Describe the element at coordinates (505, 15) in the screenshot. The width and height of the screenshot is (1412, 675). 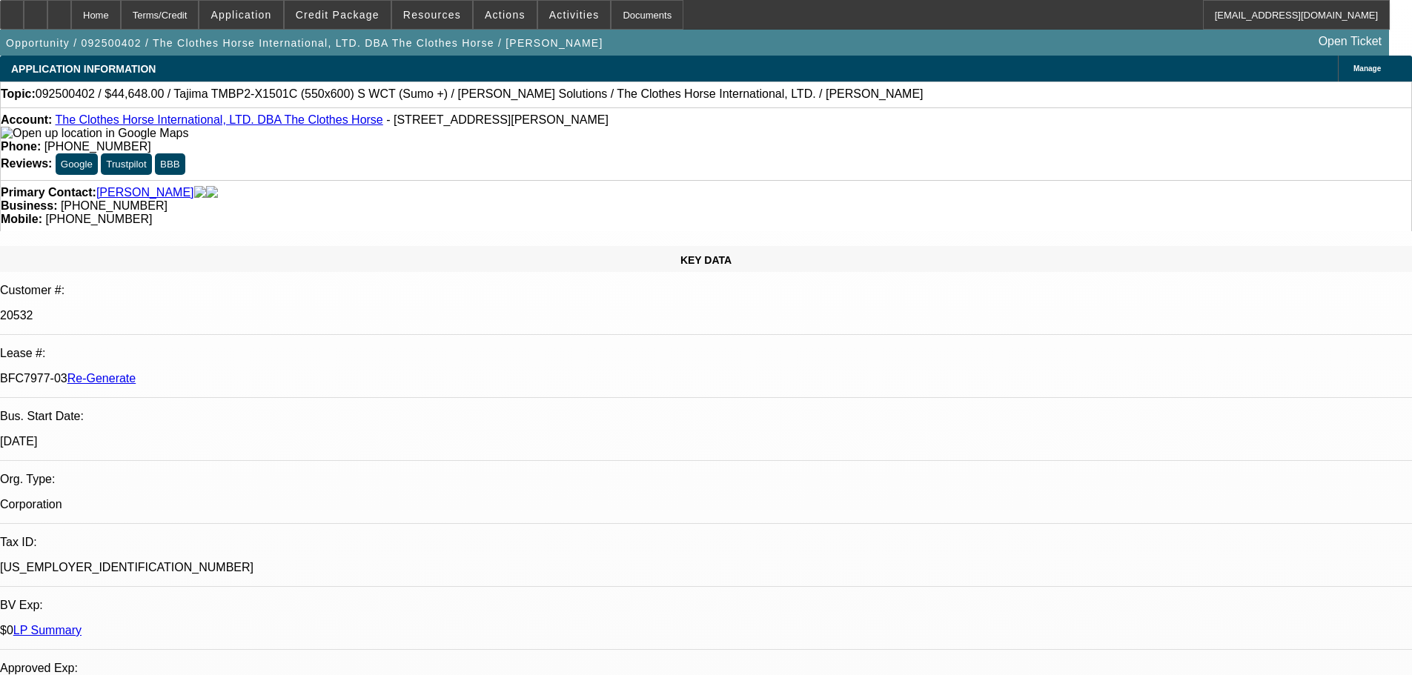
I see `button: Actions` at that location.